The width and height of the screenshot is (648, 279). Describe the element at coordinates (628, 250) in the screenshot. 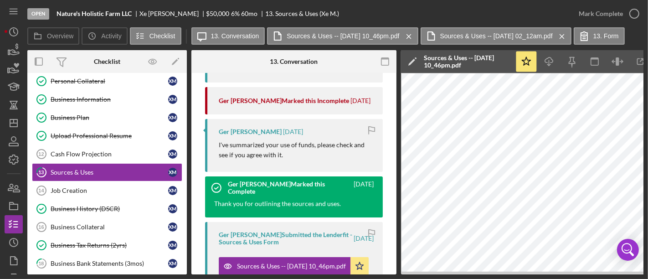

I see `div: Open Intercom Messenger` at that location.